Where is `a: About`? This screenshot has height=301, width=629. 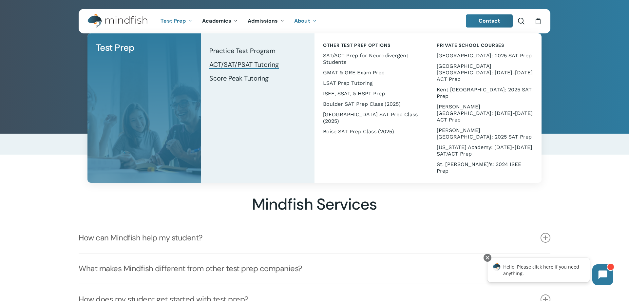 a: About is located at coordinates (305, 21).